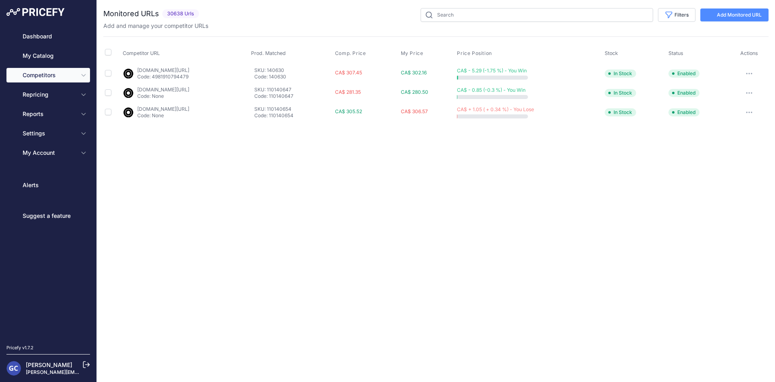  What do you see at coordinates (293, 90) in the screenshot?
I see `p: SKU: 110140647` at bounding box center [293, 90].